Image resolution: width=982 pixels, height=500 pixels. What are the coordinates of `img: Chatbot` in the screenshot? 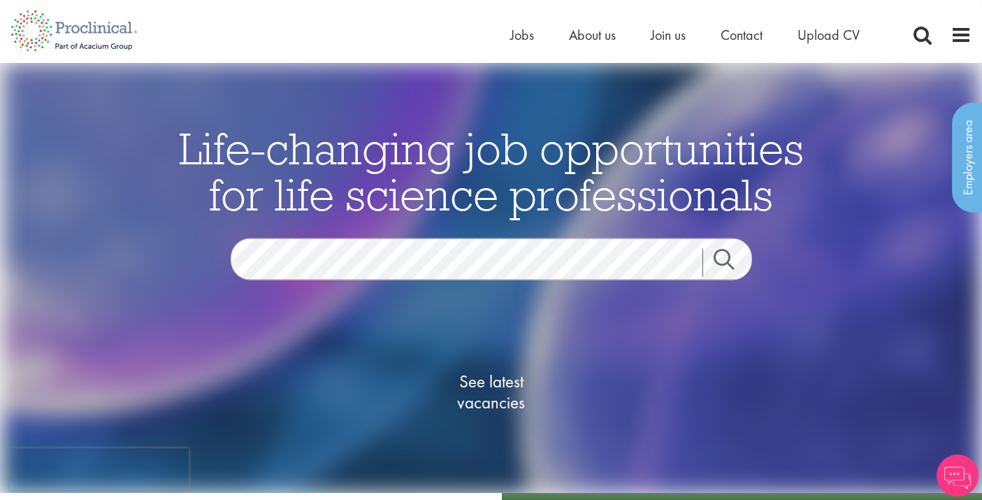 It's located at (957, 475).